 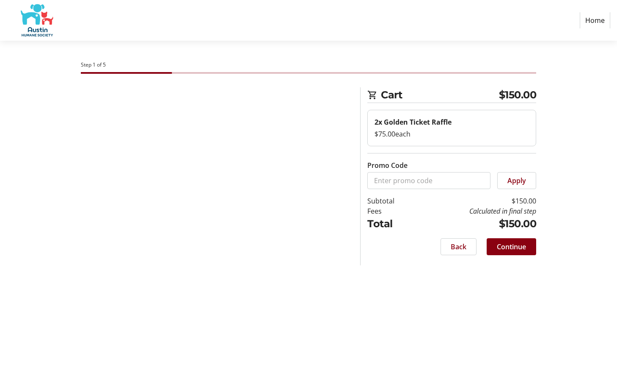 What do you see at coordinates (511, 246) in the screenshot?
I see `button: Continue` at bounding box center [511, 246].